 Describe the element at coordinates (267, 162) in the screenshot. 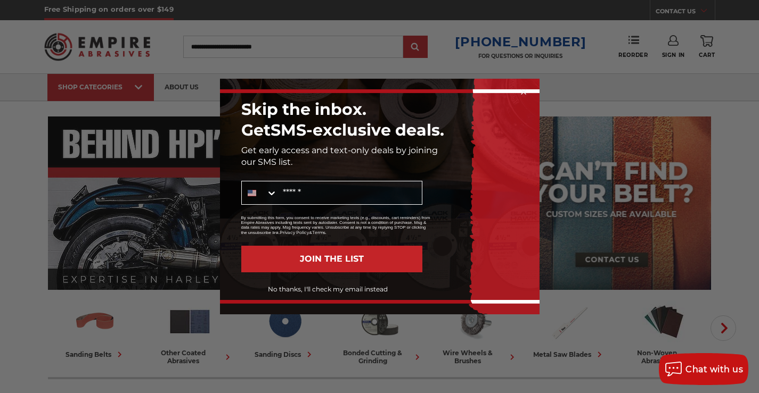

I see `span: our SMS list.` at that location.